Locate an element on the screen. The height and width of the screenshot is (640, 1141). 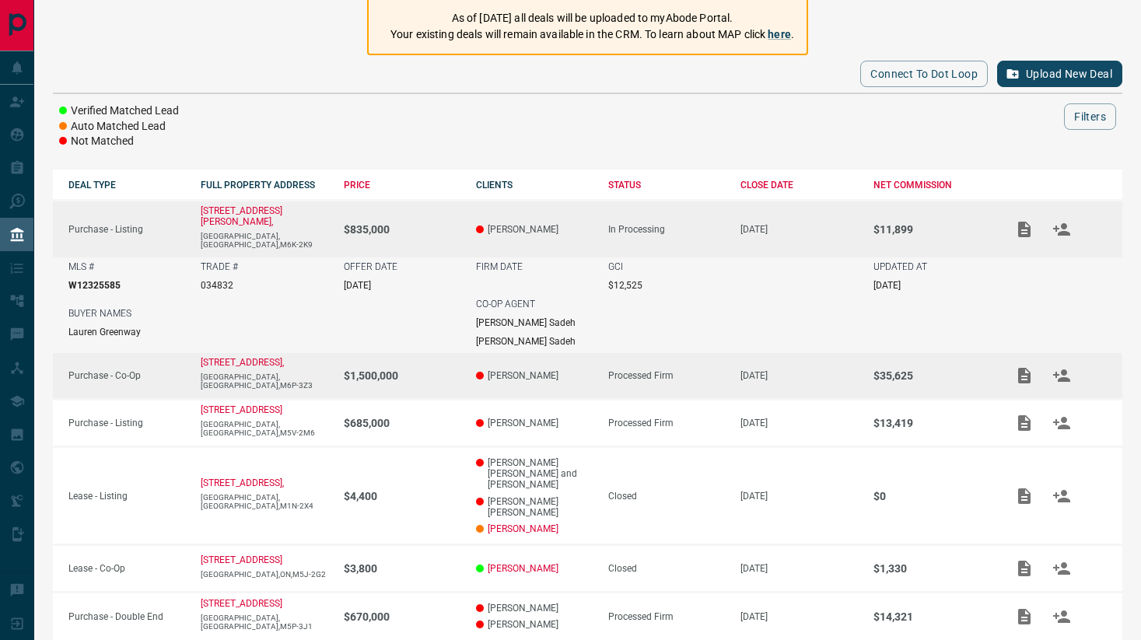
a: here is located at coordinates (779, 34).